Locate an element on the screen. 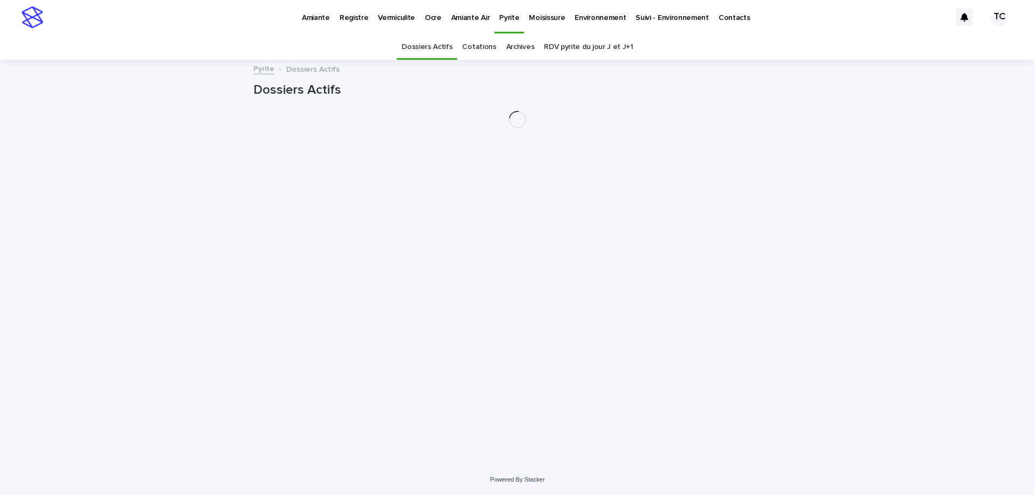 Image resolution: width=1035 pixels, height=495 pixels. p: Dossiers Actifs is located at coordinates (313, 68).